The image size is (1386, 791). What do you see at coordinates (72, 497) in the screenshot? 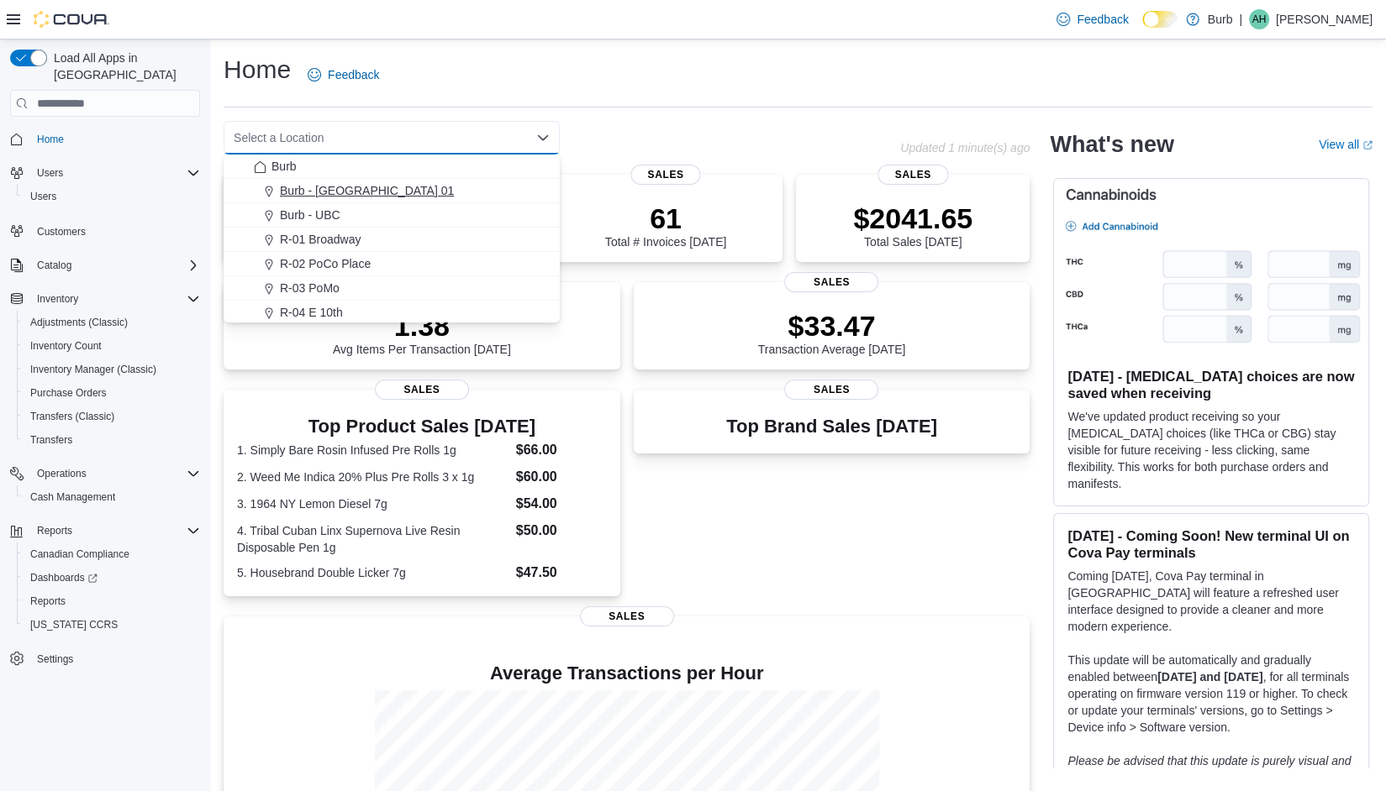
I see `a: Cash Management` at bounding box center [72, 497].